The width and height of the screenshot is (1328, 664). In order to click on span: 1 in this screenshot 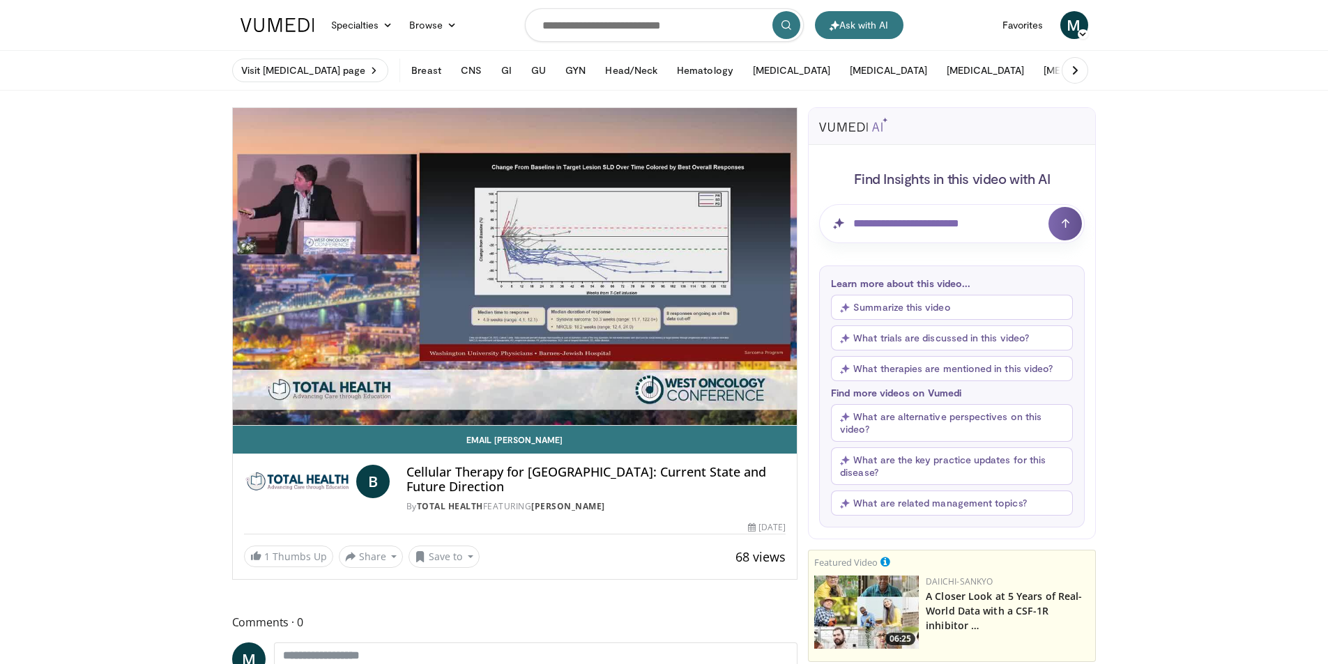, I will do `click(267, 556)`.